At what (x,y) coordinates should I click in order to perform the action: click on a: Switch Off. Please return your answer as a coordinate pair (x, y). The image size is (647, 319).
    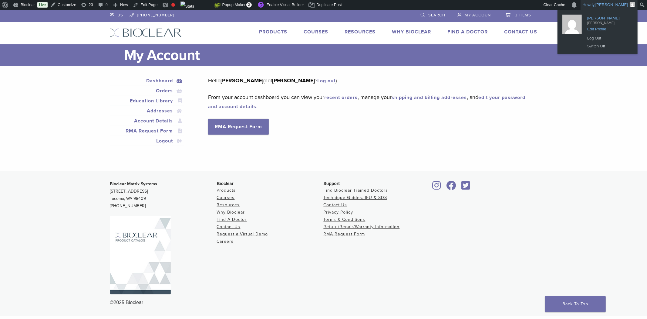
    Looking at the image, I should click on (609, 46).